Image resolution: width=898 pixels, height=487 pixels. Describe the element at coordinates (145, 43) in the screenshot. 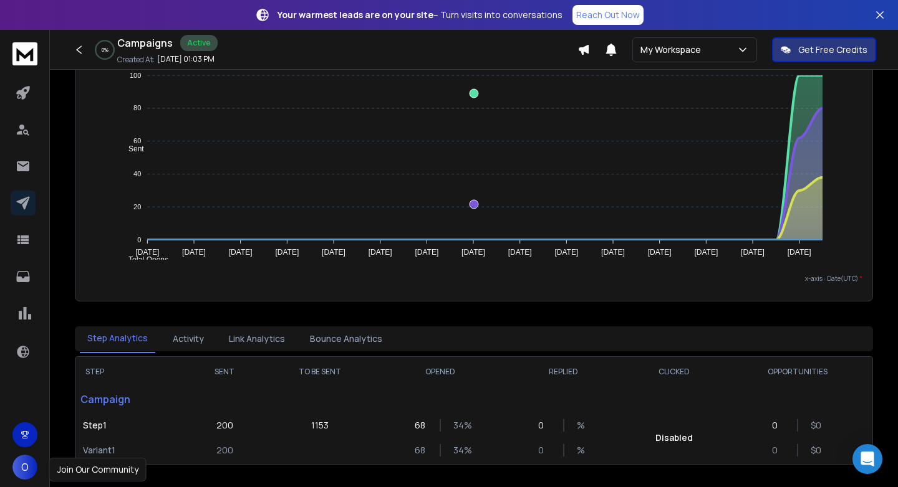

I see `h1: Campaigns` at that location.